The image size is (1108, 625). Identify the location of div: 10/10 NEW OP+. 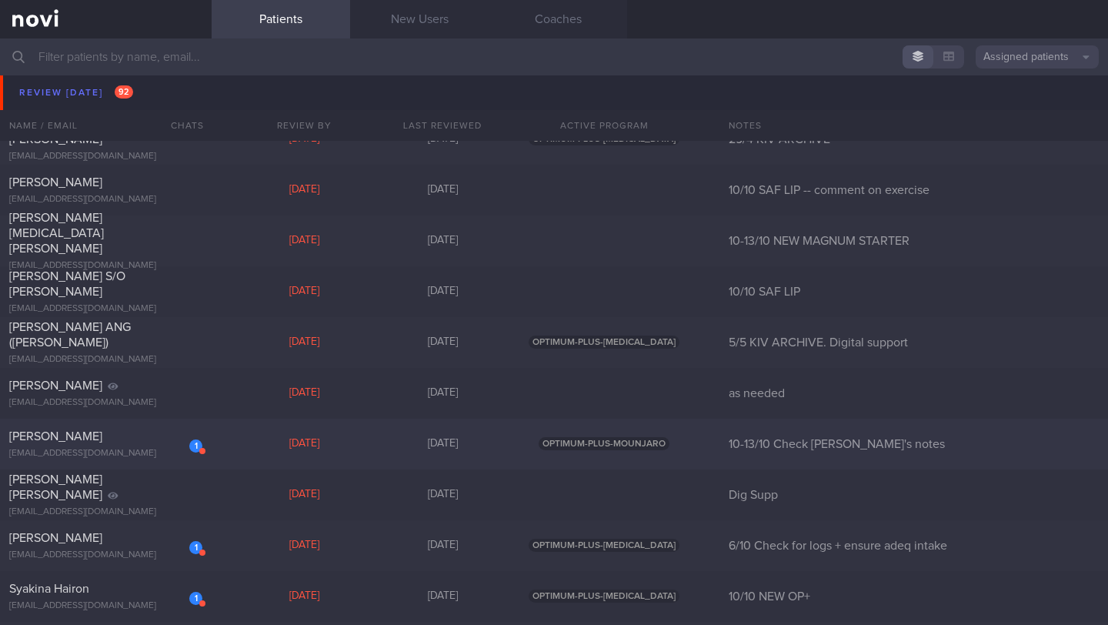
(913, 596).